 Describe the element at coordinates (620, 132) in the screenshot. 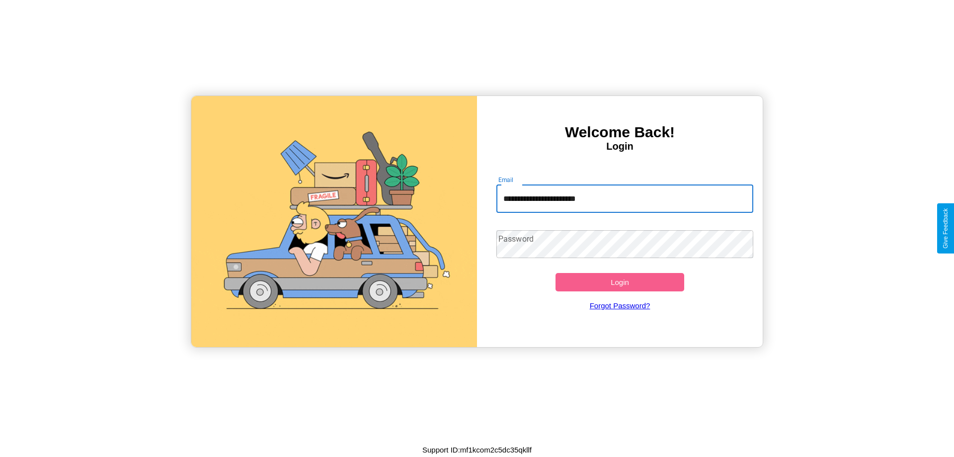

I see `h3: Welcome Back!` at that location.